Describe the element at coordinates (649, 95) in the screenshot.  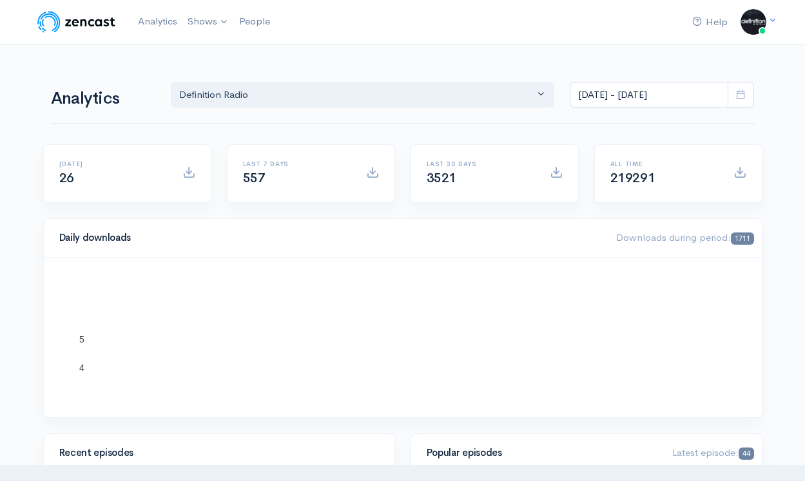
I see `input: analytics date range selector` at that location.